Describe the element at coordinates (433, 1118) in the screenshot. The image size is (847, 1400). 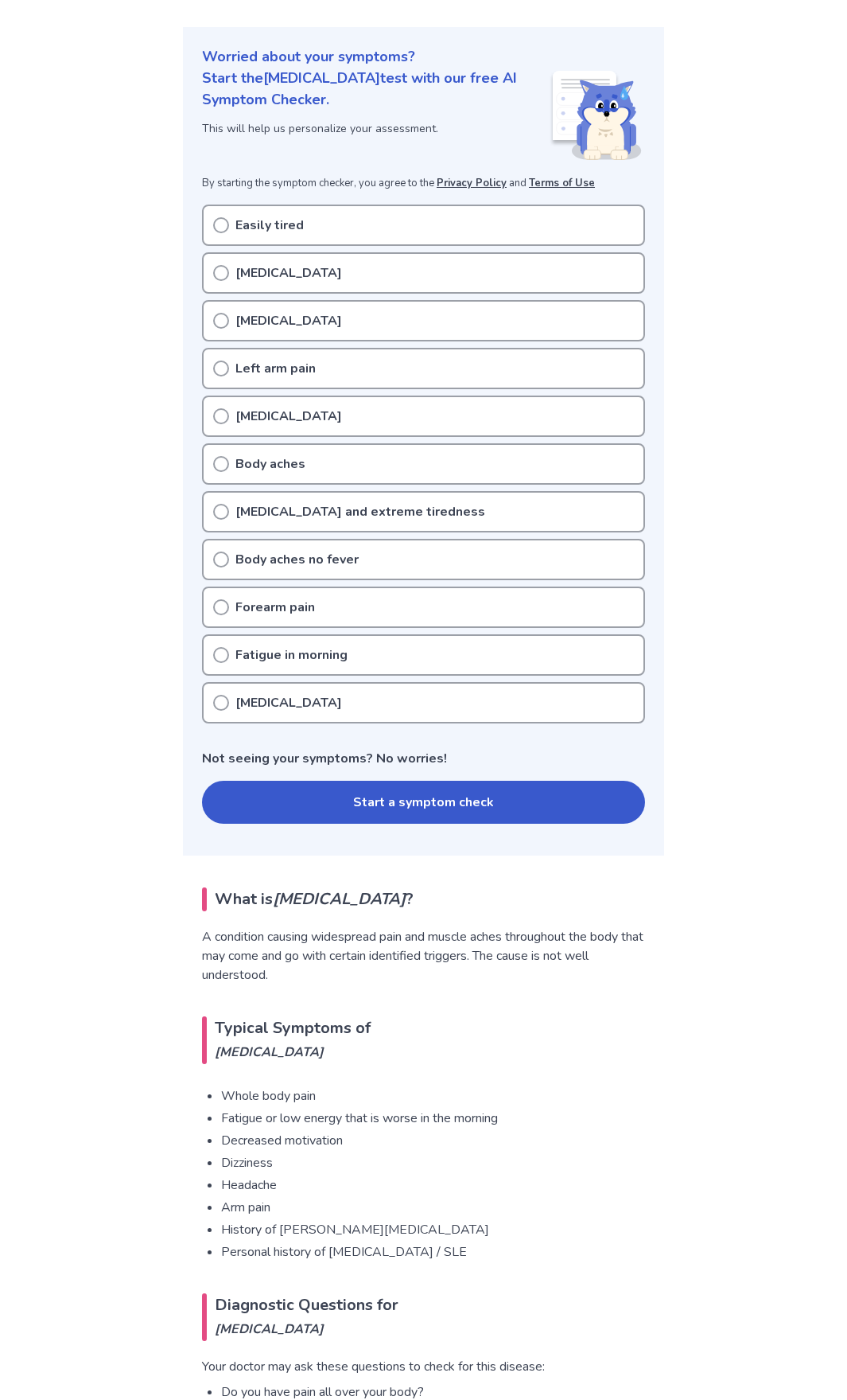
I see `li: Fatigue or low energy that is worse in the morning` at that location.